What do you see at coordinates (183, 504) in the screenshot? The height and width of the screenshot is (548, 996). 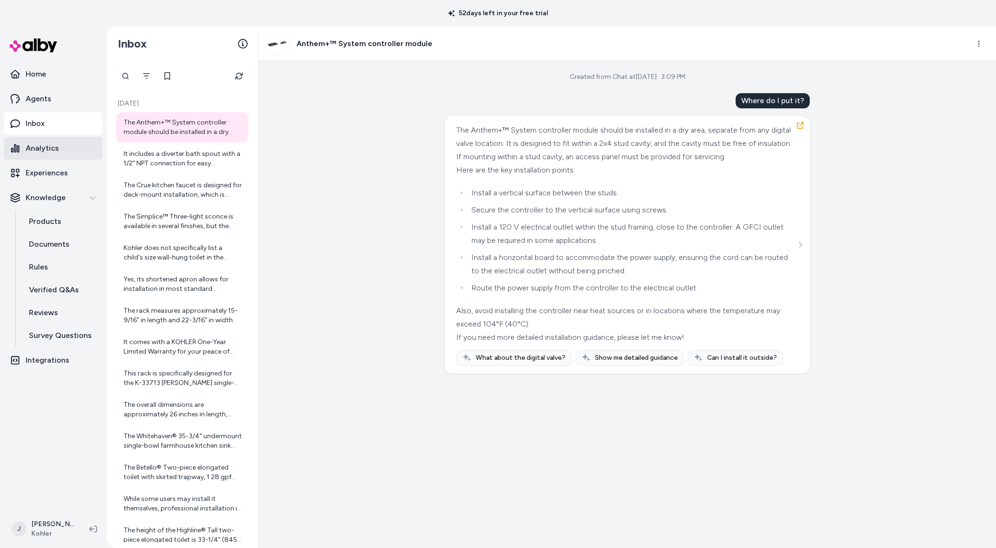 I see `div: While some users may install it themselves, professional installation is recommended for best res...` at bounding box center [183, 504].